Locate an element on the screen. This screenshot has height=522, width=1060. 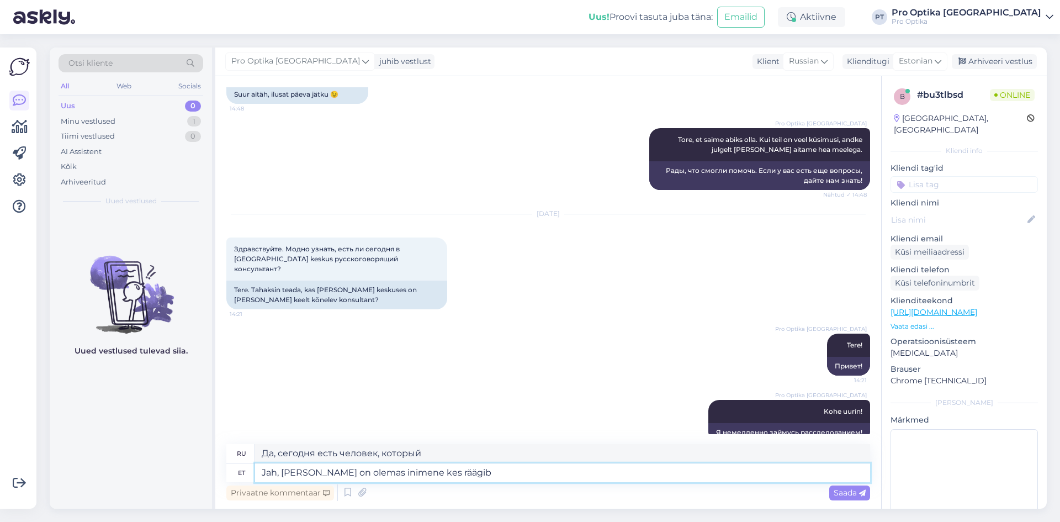
div: Küsi telefoninumbrit is located at coordinates (935, 283).